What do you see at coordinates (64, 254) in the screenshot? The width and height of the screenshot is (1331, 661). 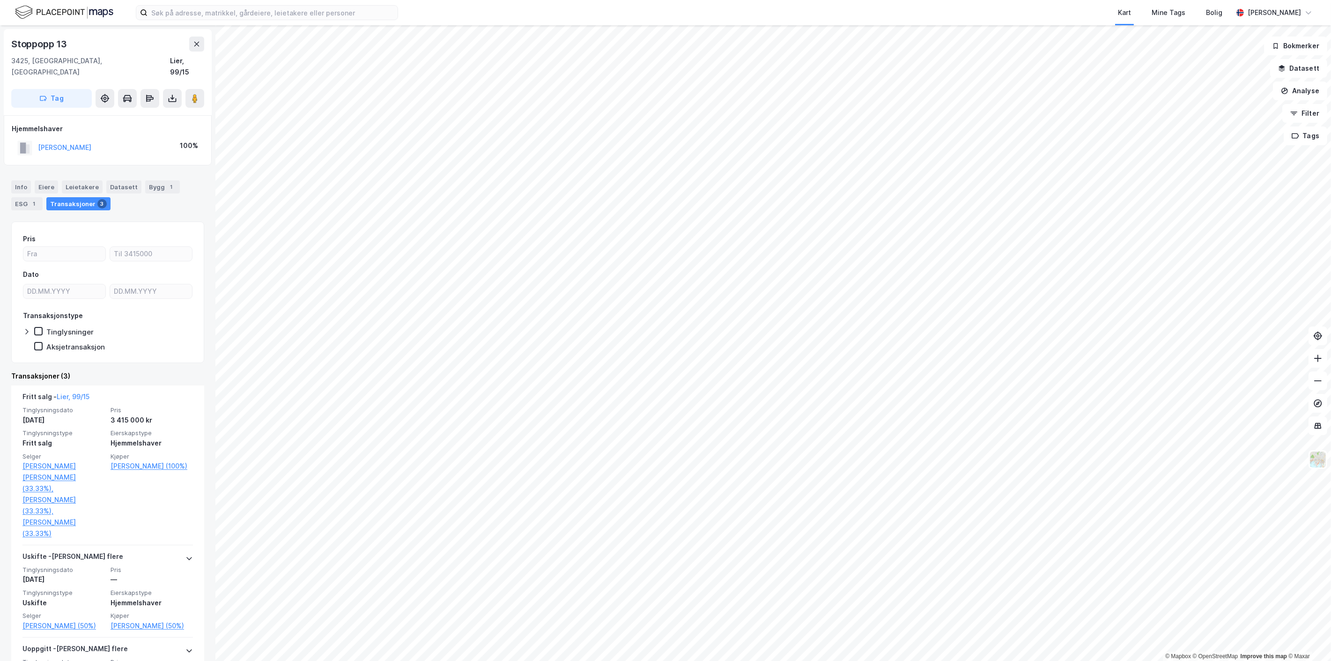 I see `input: Fra` at bounding box center [64, 254].